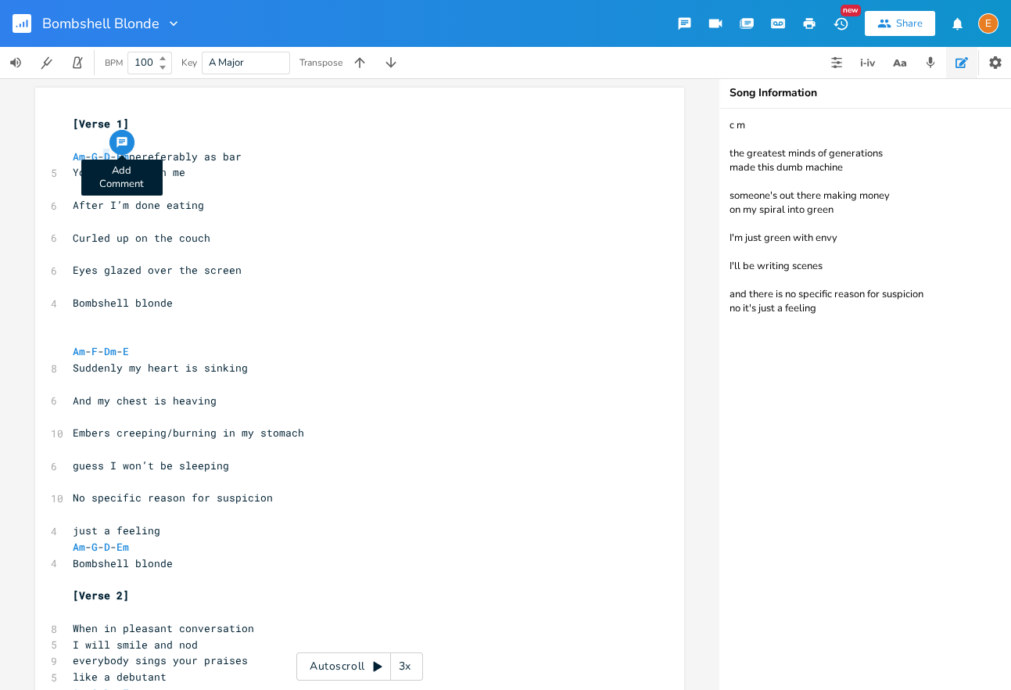 The image size is (1011, 690). Describe the element at coordinates (138, 205) in the screenshot. I see `span: After I’m done eating` at that location.